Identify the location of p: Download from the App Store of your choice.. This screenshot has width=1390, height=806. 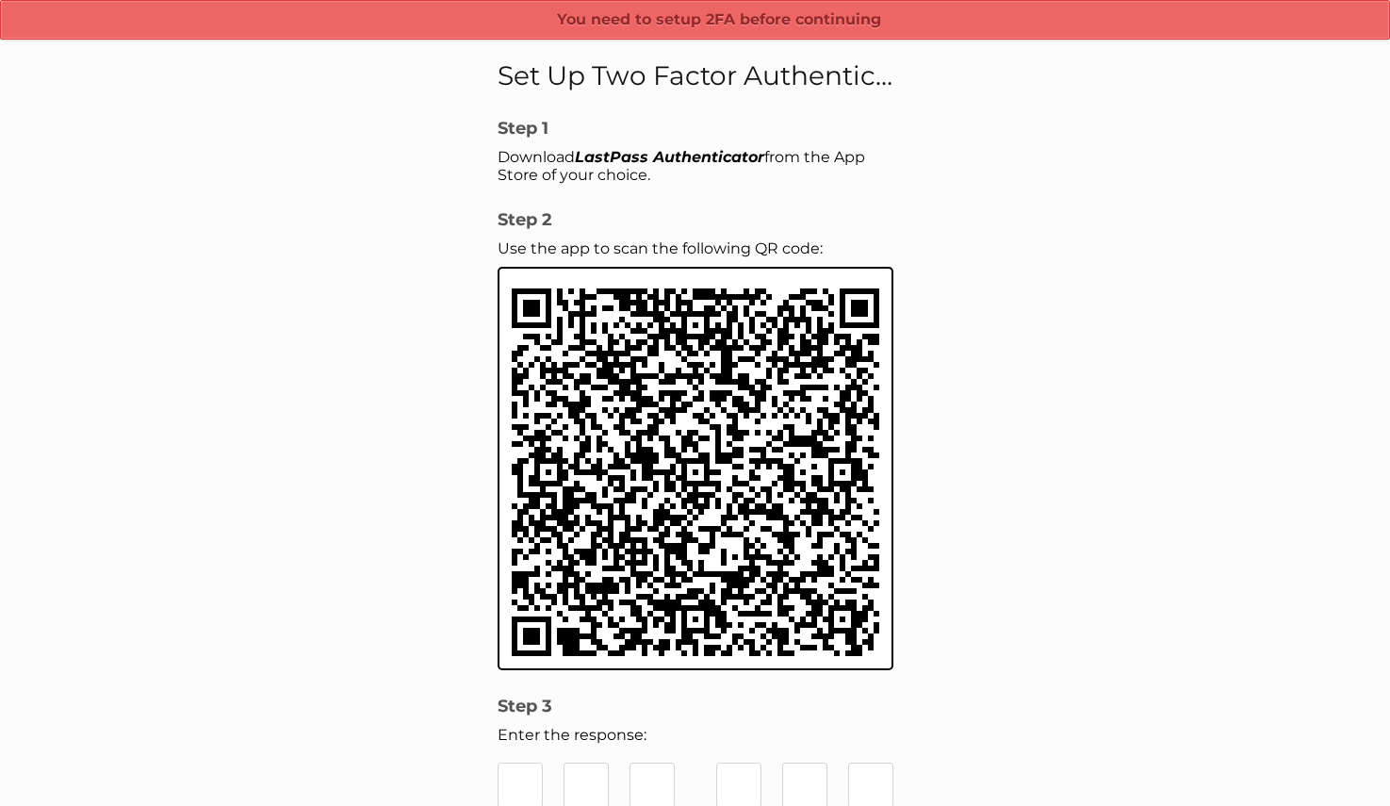
(695, 166).